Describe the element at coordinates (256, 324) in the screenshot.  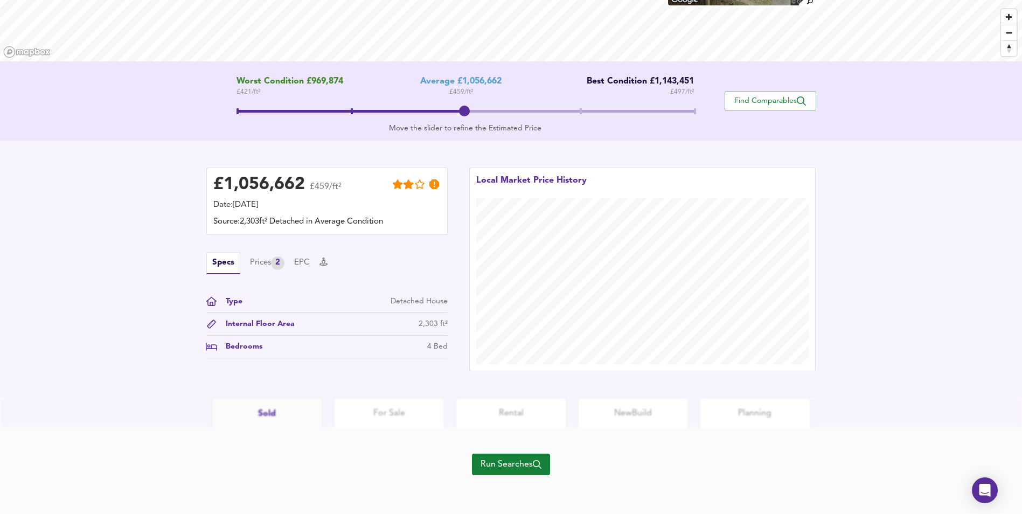
I see `div: Internal Floor Area` at that location.